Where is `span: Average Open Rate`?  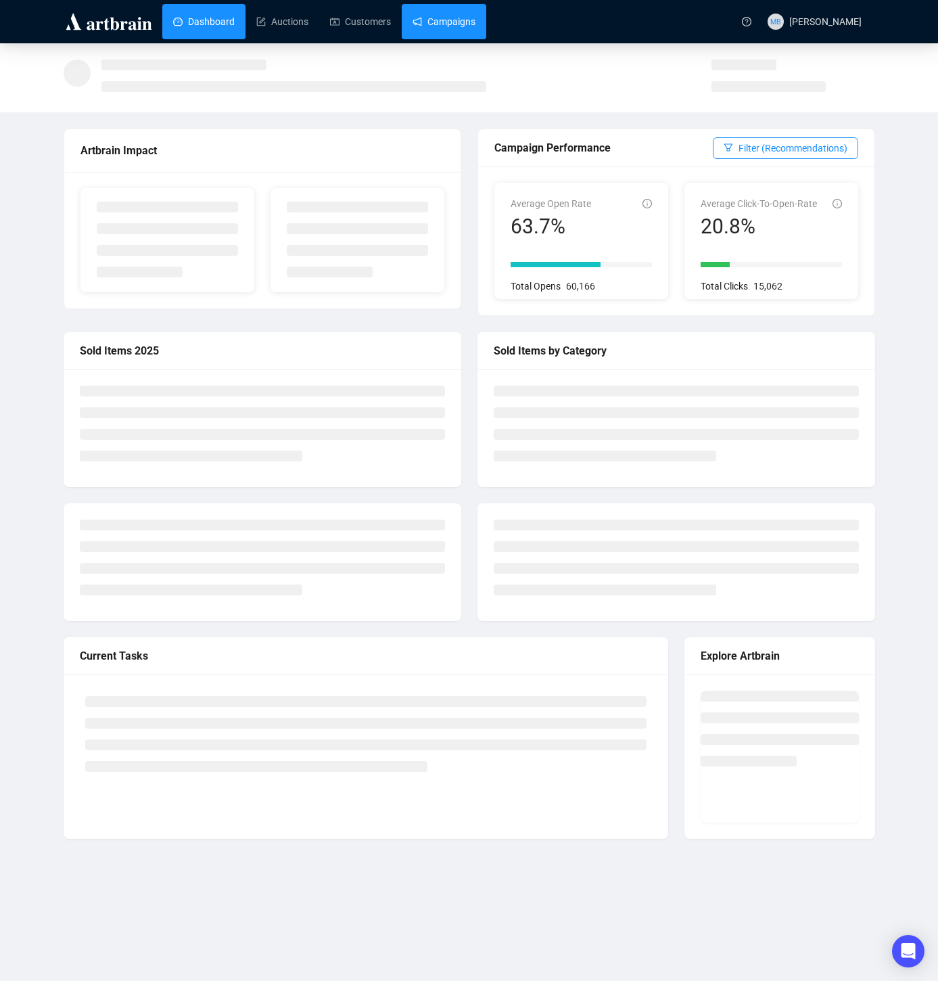
span: Average Open Rate is located at coordinates (551, 204).